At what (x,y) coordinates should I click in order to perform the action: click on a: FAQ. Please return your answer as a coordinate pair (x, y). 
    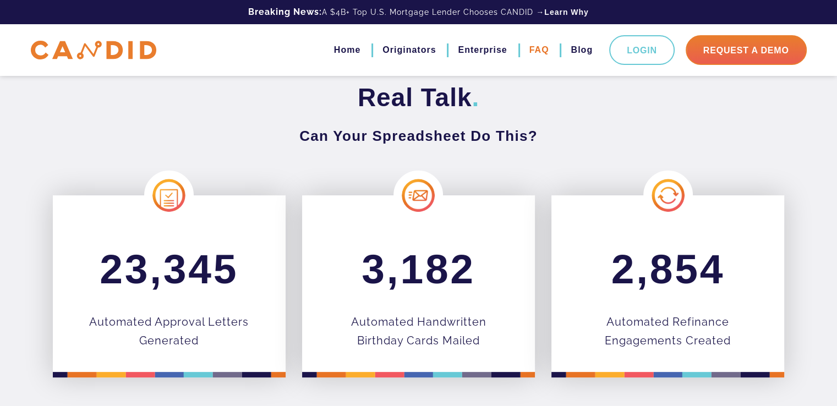
    Looking at the image, I should click on (539, 50).